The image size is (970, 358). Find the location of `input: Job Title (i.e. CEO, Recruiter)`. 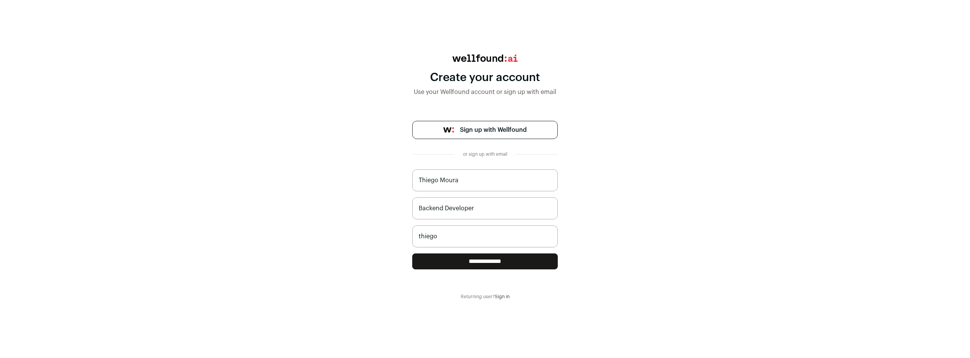

input: Job Title (i.e. CEO, Recruiter) is located at coordinates (485, 208).